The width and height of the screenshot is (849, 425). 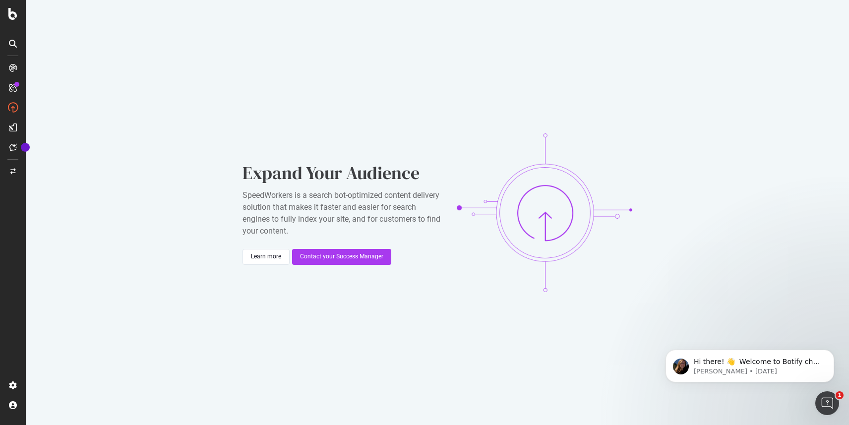 I want to click on button: Contact your Success Manager, so click(x=342, y=257).